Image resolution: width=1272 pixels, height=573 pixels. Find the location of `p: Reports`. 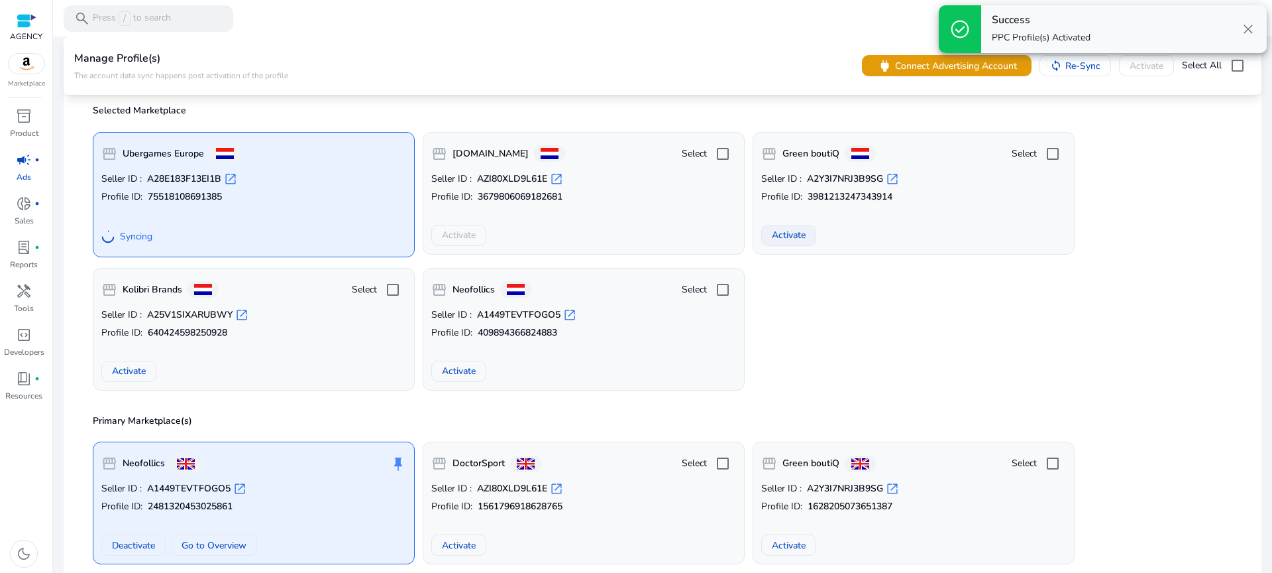

p: Reports is located at coordinates (24, 264).